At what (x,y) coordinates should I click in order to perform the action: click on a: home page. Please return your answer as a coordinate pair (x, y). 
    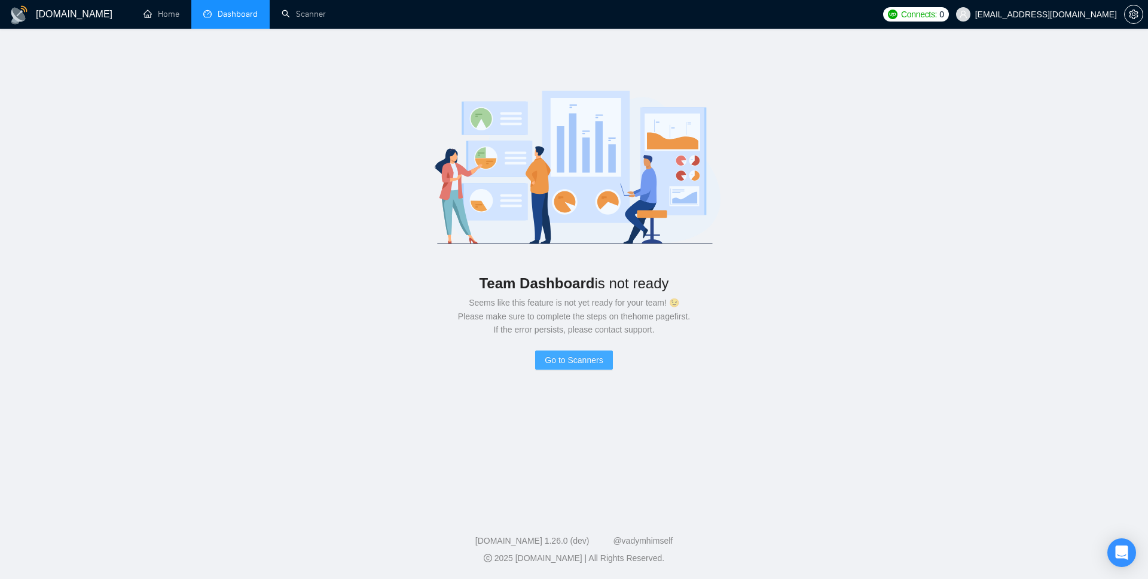
    Looking at the image, I should click on (653, 316).